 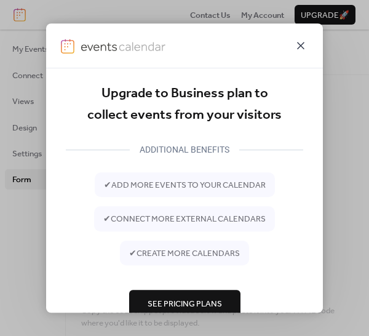 I want to click on div: Upgrade to Business plan to collect events from your visitors, so click(x=185, y=105).